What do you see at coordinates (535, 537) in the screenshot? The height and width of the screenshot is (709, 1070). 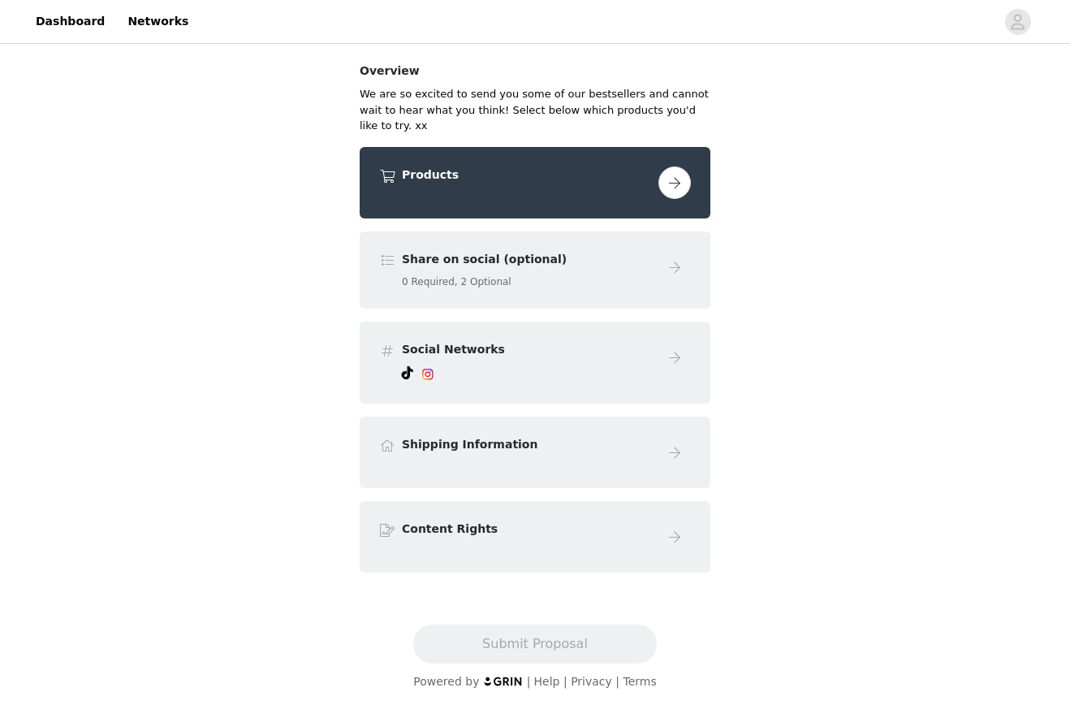 I see `div: Content Rights` at bounding box center [535, 537].